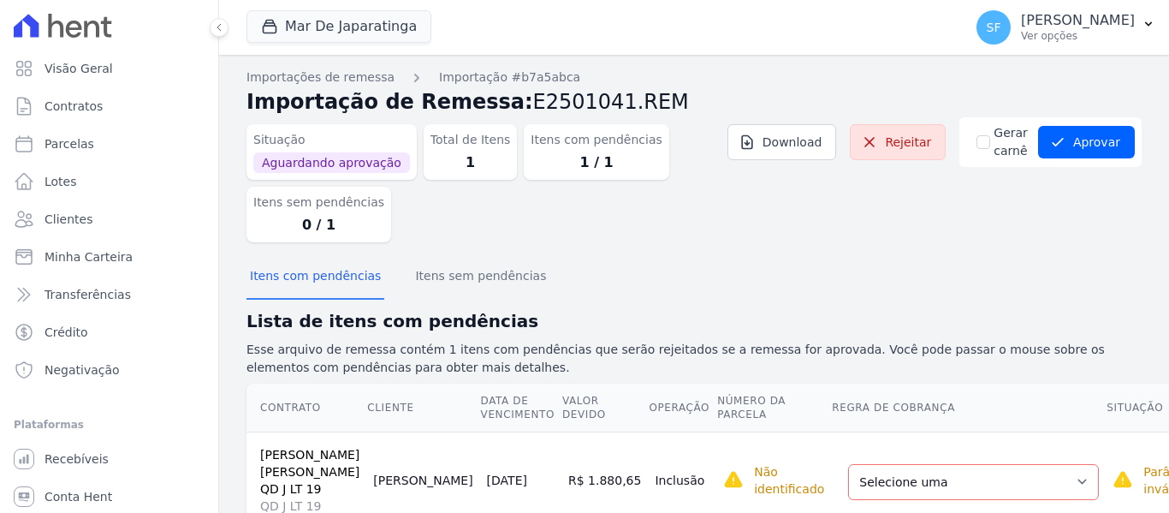 This screenshot has height=513, width=1169. What do you see at coordinates (694, 77) in the screenshot?
I see `nav: Breadcrumb` at bounding box center [694, 77].